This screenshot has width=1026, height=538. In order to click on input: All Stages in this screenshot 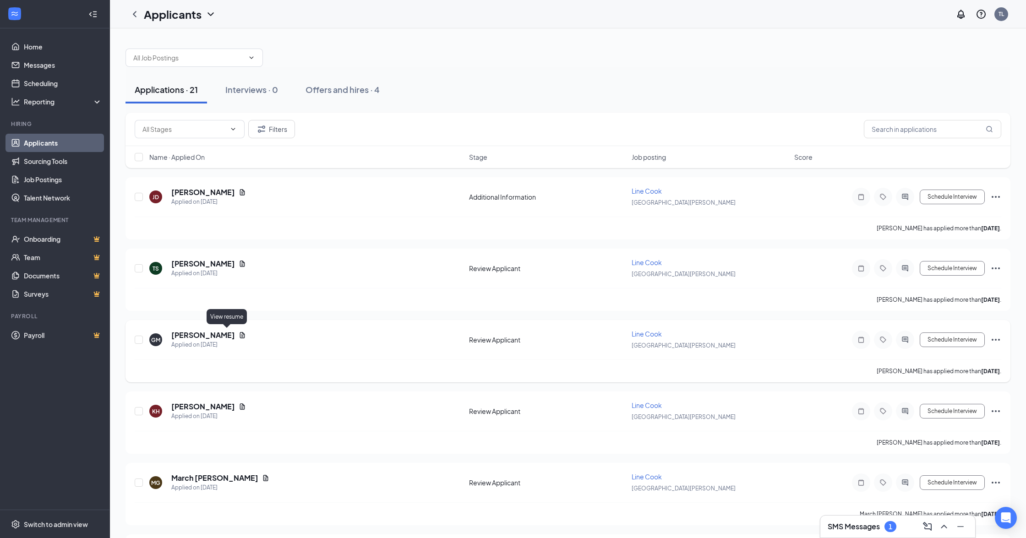, I will do `click(184, 129)`.